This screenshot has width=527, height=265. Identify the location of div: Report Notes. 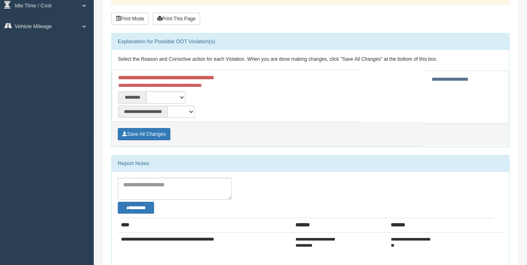
(310, 163).